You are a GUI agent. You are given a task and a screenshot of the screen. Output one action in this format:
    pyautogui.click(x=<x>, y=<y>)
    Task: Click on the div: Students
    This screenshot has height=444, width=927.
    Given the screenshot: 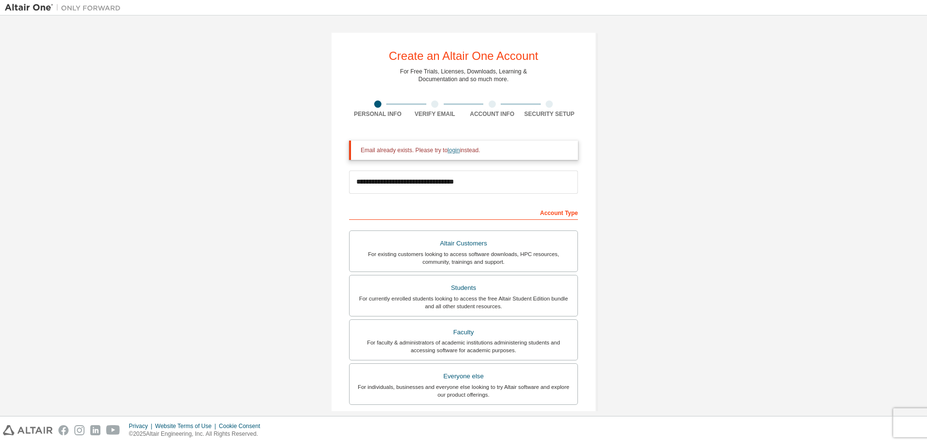 What is the action you would take?
    pyautogui.click(x=463, y=288)
    